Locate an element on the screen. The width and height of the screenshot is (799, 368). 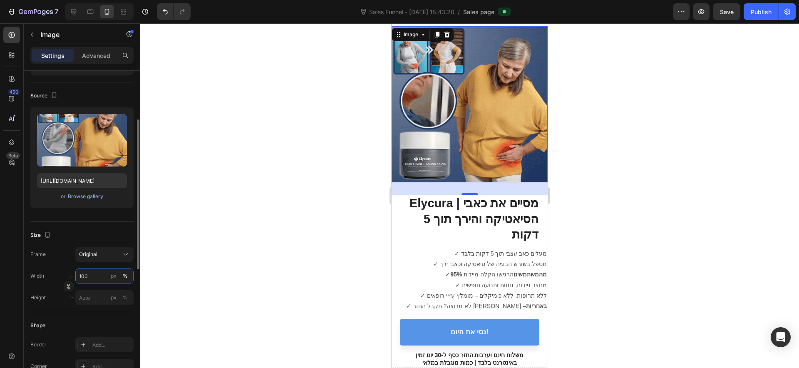
div: Size is located at coordinates (41, 235).